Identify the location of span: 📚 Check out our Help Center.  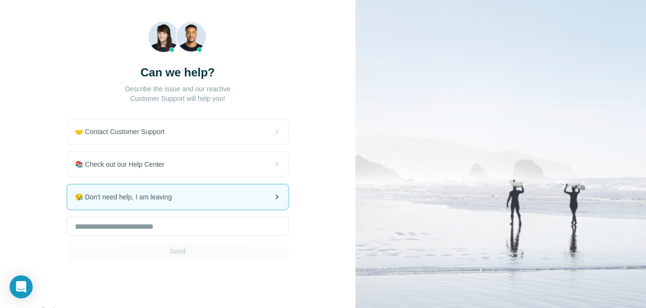
(123, 164).